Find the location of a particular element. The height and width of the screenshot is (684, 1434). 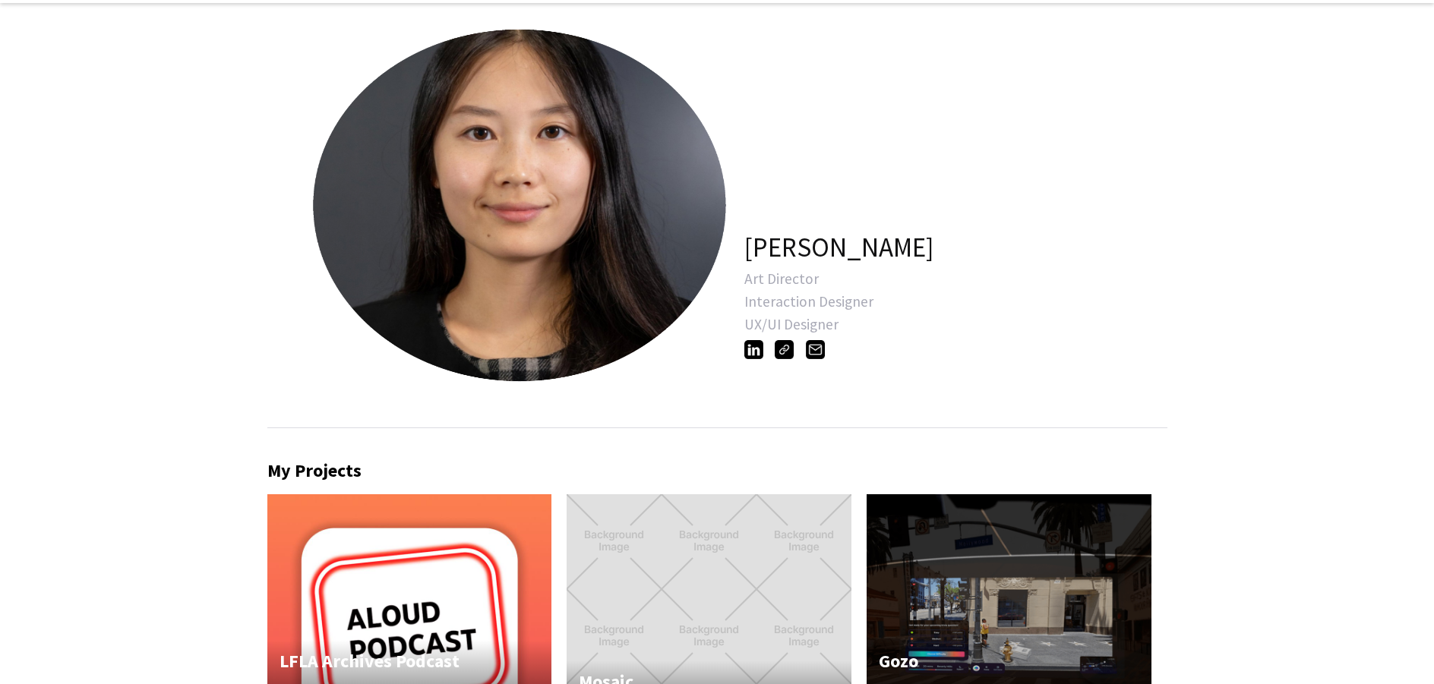

div: Art Director is located at coordinates (969, 279).